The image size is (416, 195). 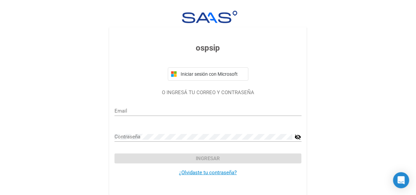 What do you see at coordinates (208, 74) in the screenshot?
I see `button: Iniciar sesión con Microsoft` at bounding box center [208, 74].